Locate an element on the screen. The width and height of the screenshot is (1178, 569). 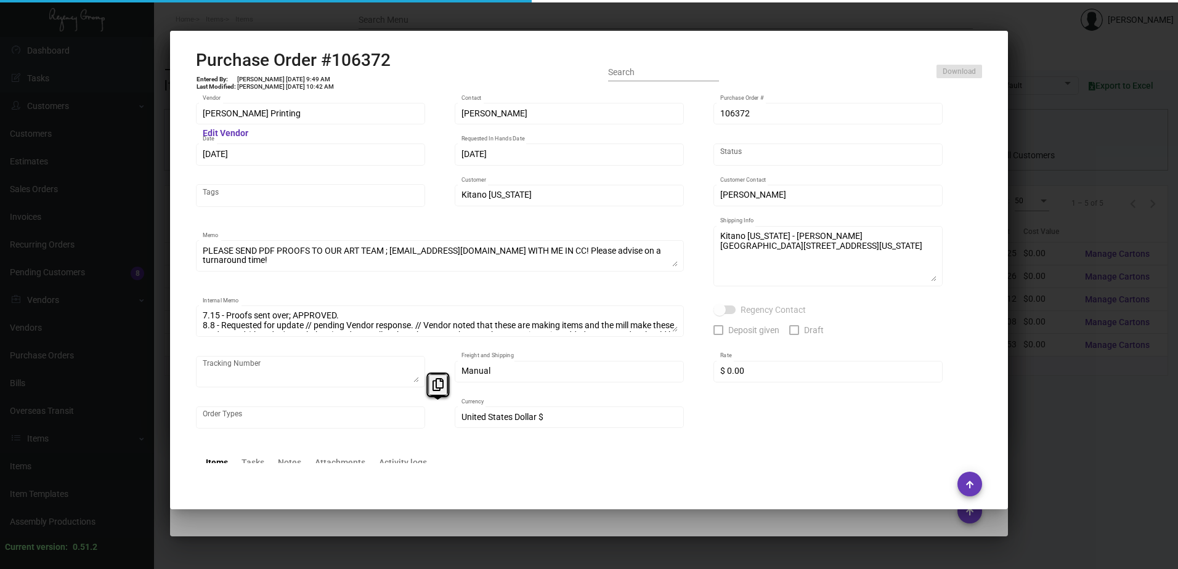
div: Tasks is located at coordinates (253, 463).